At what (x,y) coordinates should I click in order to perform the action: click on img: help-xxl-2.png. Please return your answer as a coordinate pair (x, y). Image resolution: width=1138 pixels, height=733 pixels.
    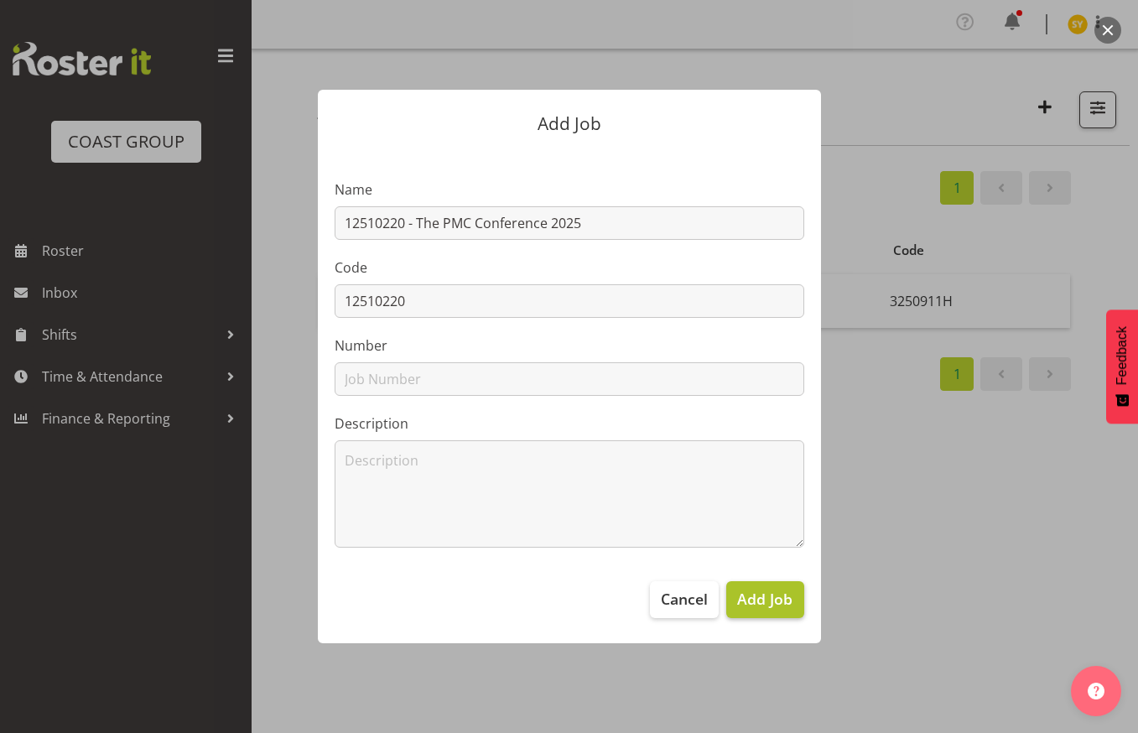
    Looking at the image, I should click on (1096, 691).